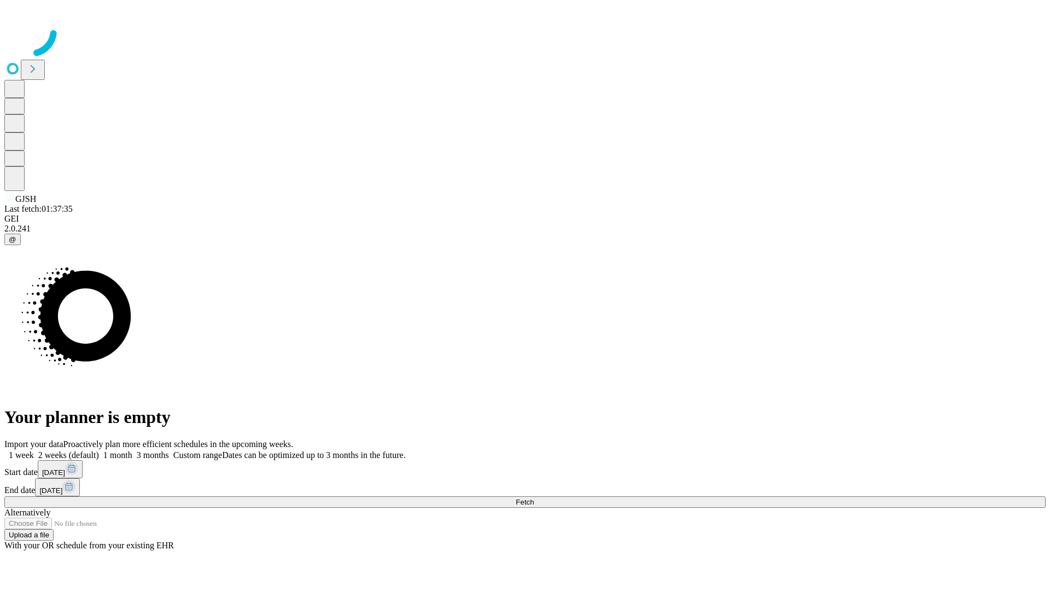  Describe the element at coordinates (27, 512) in the screenshot. I see `span: Alternatively` at that location.